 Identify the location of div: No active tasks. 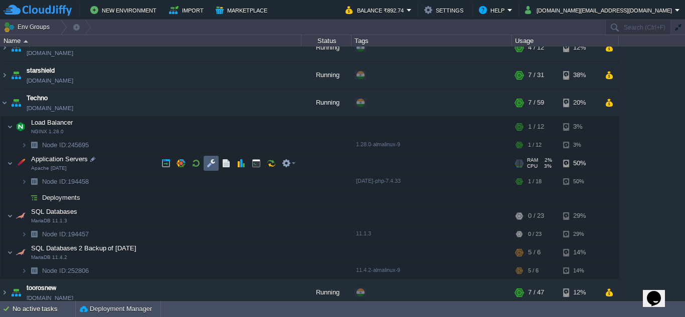
(44, 309).